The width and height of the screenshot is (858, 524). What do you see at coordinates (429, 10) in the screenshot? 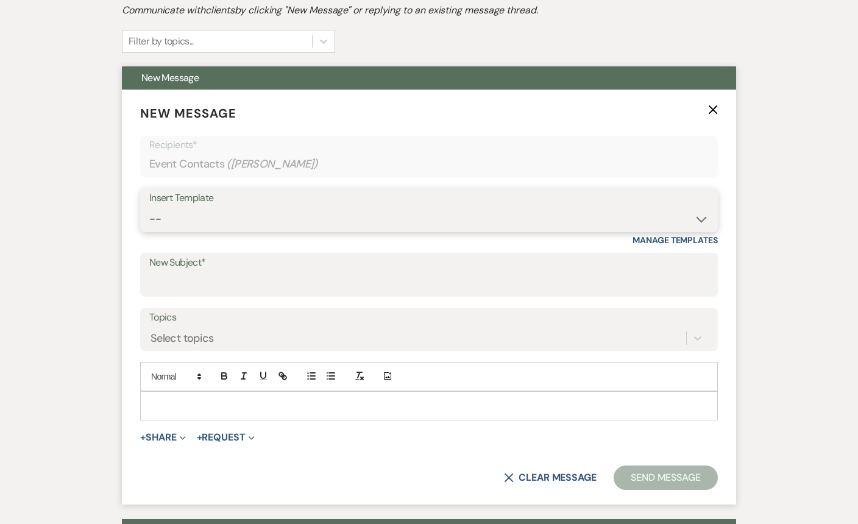
I see `h2: Communicate with clients by clicking "New Message" or replying to an existing message thread.` at bounding box center [429, 10].